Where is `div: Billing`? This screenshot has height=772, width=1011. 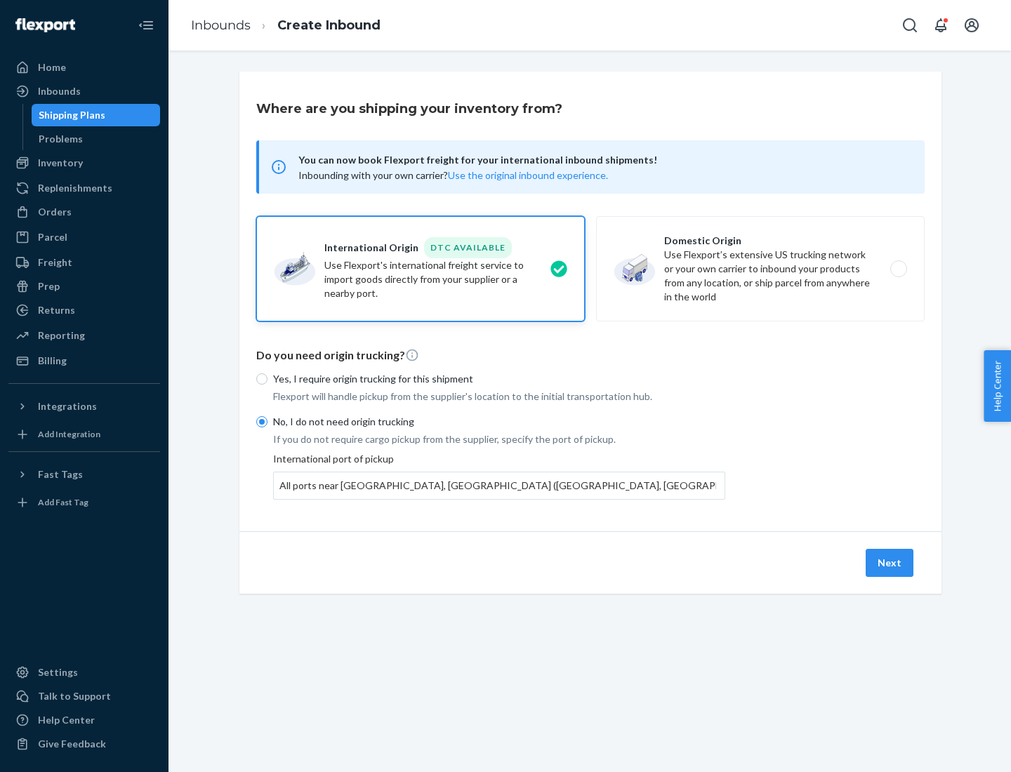
div: Billing is located at coordinates (52, 361).